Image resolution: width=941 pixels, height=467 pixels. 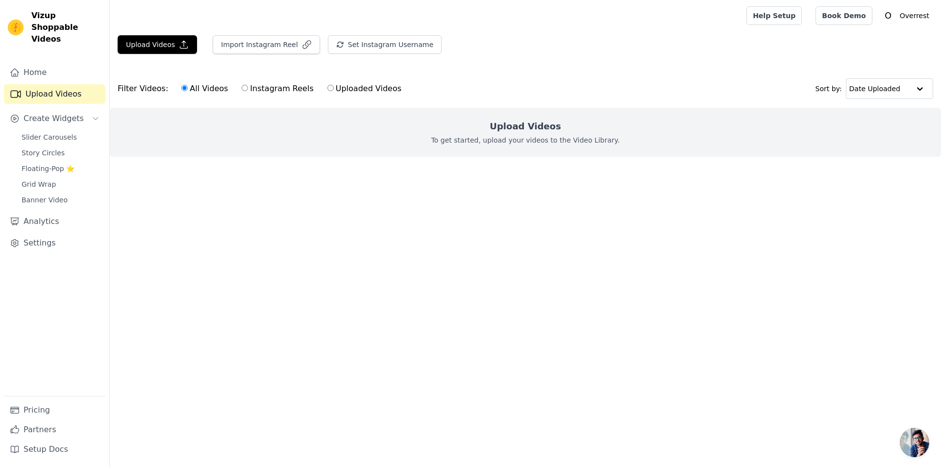 I want to click on button: O Overrest, so click(x=907, y=16).